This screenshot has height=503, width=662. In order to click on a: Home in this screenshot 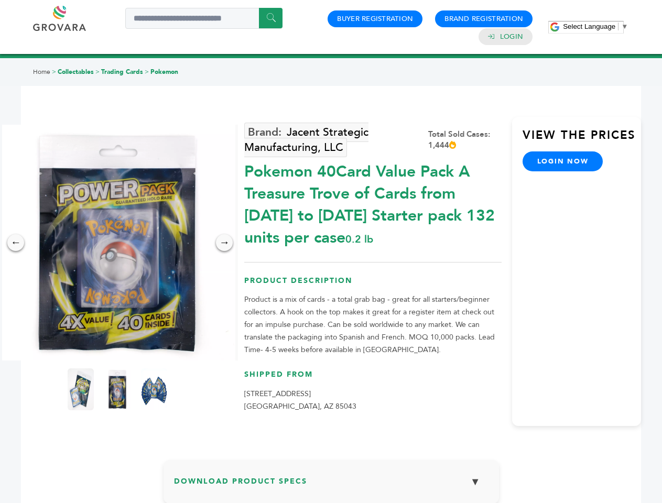, I will do `click(41, 72)`.